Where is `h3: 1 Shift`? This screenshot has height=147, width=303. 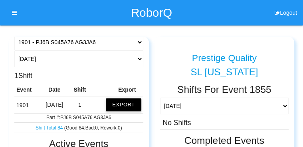 h3: 1 Shift is located at coordinates (23, 75).